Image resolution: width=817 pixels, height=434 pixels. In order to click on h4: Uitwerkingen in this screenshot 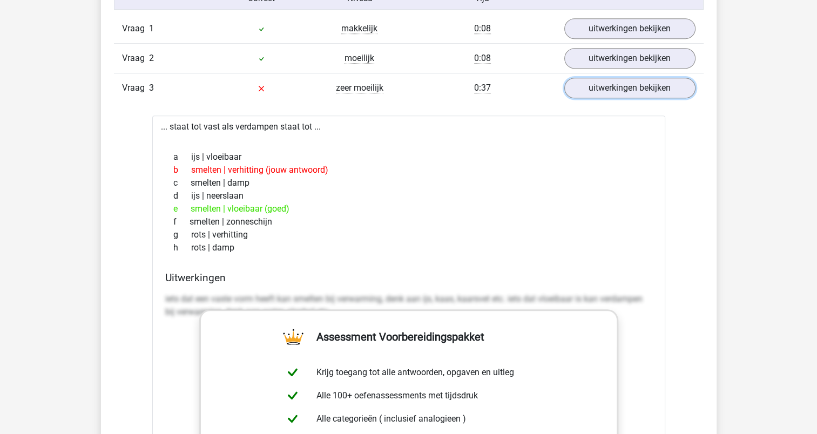, I will do `click(409, 278)`.